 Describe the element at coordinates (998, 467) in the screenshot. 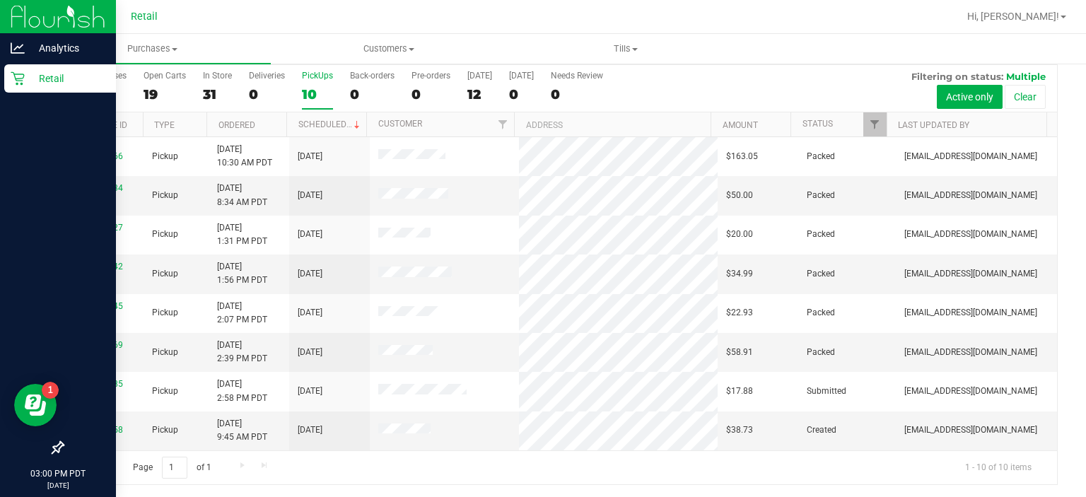

I see `span: 1 - 10 of 10 items` at that location.